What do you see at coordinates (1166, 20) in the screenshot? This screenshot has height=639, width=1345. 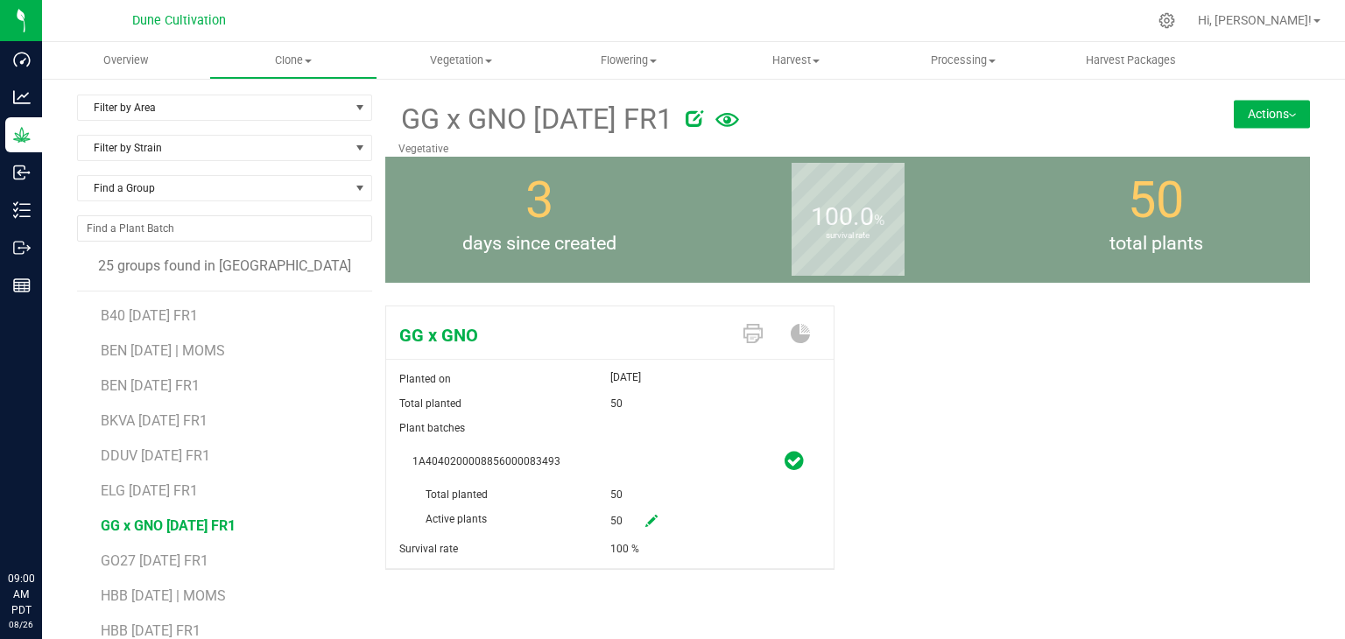 I see `div: Manage settings` at bounding box center [1166, 20].